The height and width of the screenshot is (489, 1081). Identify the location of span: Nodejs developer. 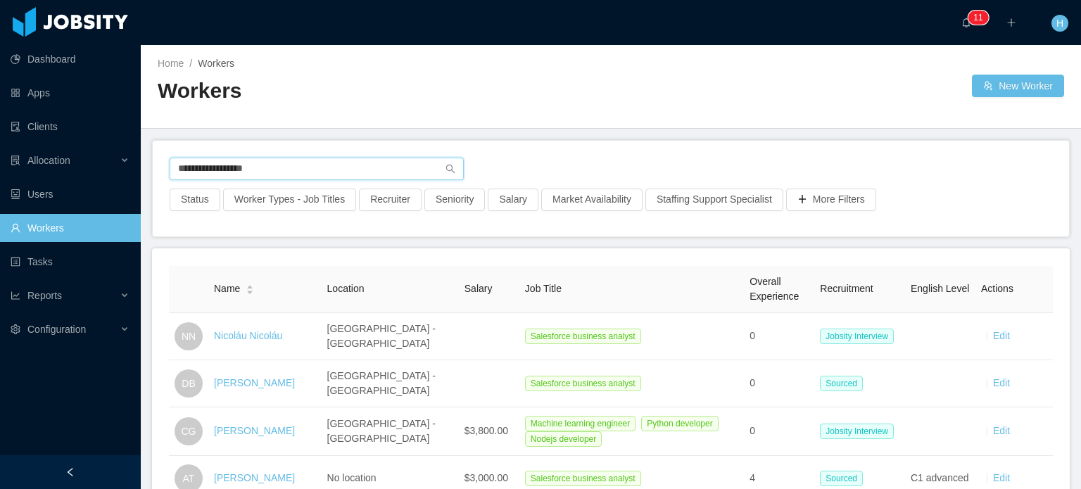
(563, 439).